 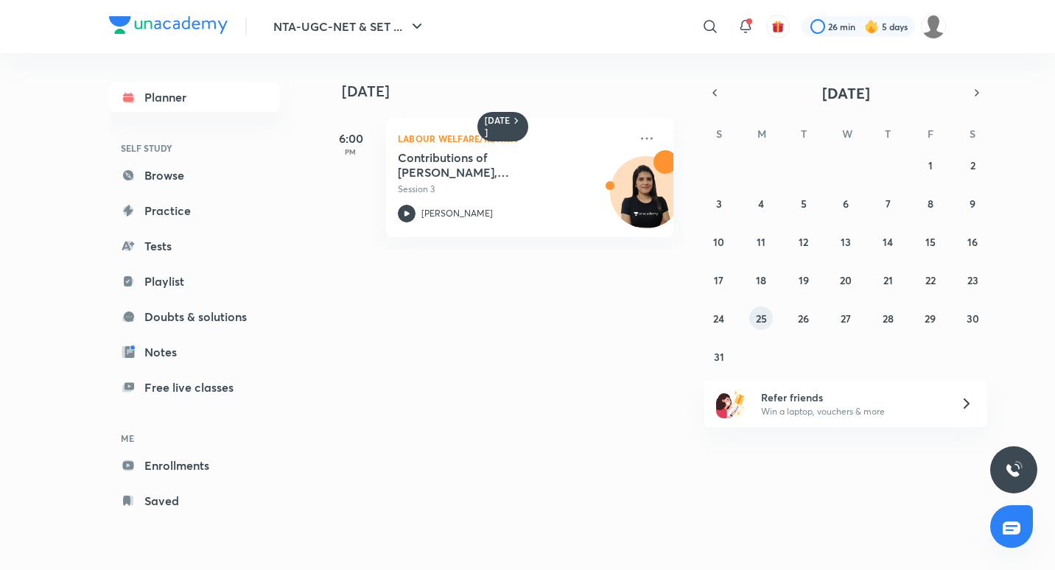 What do you see at coordinates (194, 387) in the screenshot?
I see `a: Free live classes` at bounding box center [194, 387].